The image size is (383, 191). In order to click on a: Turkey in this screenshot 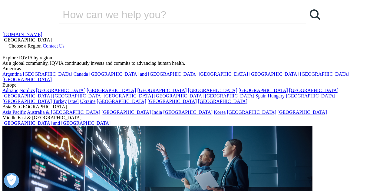, I will do `click(60, 101)`.